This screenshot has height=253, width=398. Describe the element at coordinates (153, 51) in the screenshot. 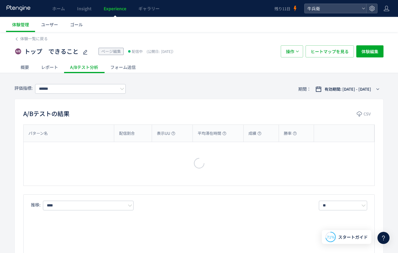

I see `span: (公開日:` at that location.